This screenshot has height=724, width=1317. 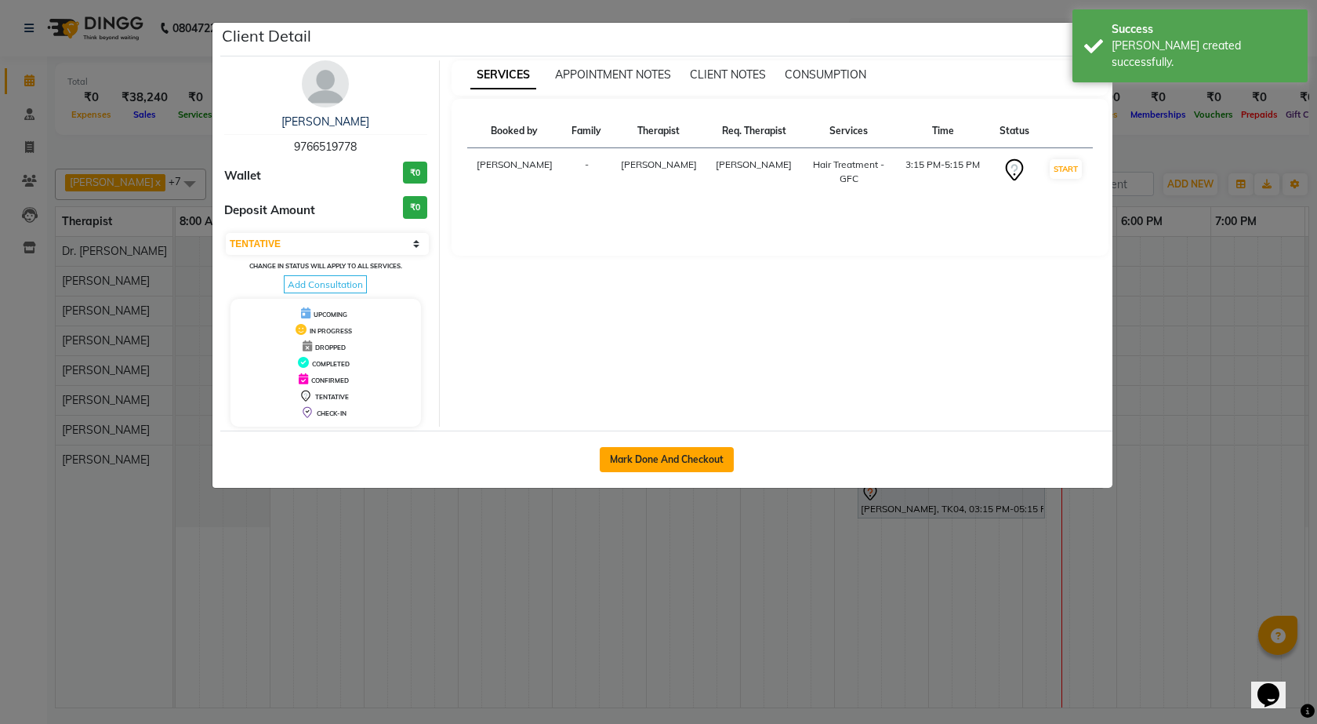 What do you see at coordinates (586, 131) in the screenshot?
I see `th: Family` at bounding box center [586, 131].